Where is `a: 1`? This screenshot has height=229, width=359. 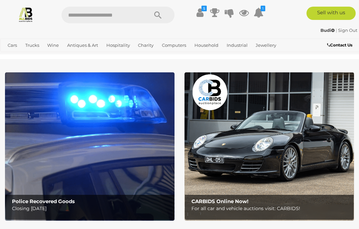 a: 1 is located at coordinates (258, 13).